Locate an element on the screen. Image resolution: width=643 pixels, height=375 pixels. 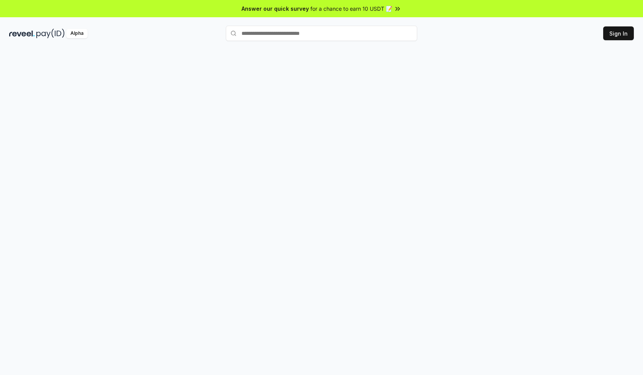
img: reveel_dark is located at coordinates (22, 33).